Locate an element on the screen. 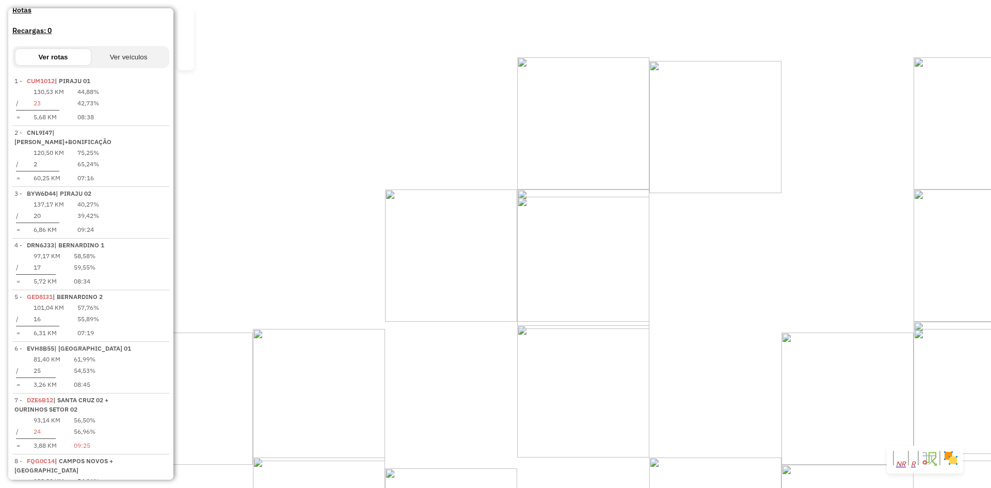 The image size is (991, 488). em: R is located at coordinates (913, 463).